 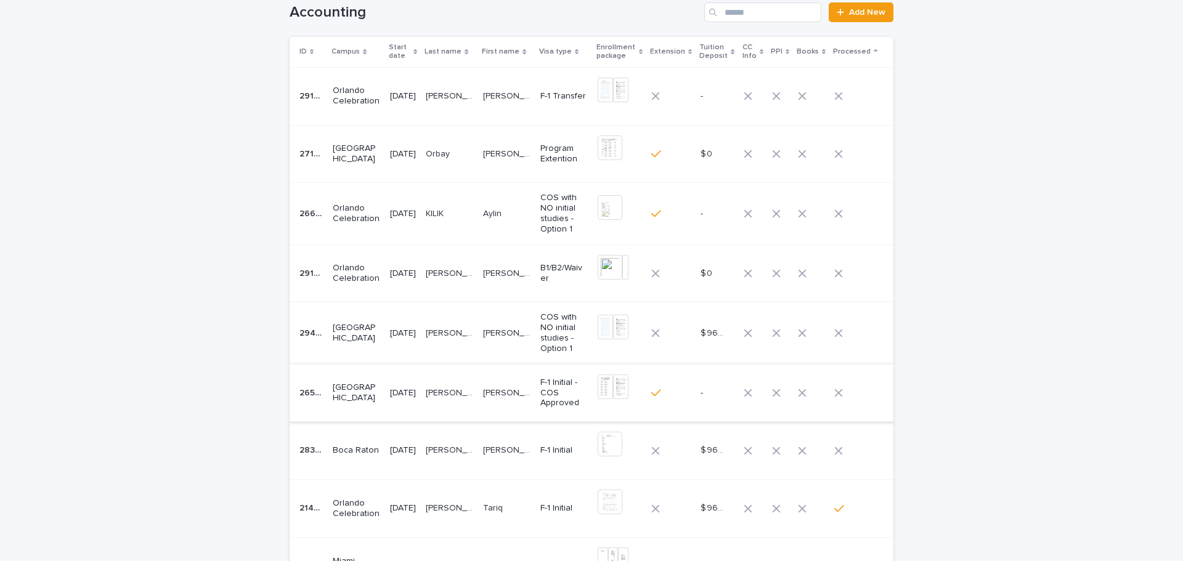 What do you see at coordinates (312, 449) in the screenshot?
I see `p: 28349` at bounding box center [312, 449].